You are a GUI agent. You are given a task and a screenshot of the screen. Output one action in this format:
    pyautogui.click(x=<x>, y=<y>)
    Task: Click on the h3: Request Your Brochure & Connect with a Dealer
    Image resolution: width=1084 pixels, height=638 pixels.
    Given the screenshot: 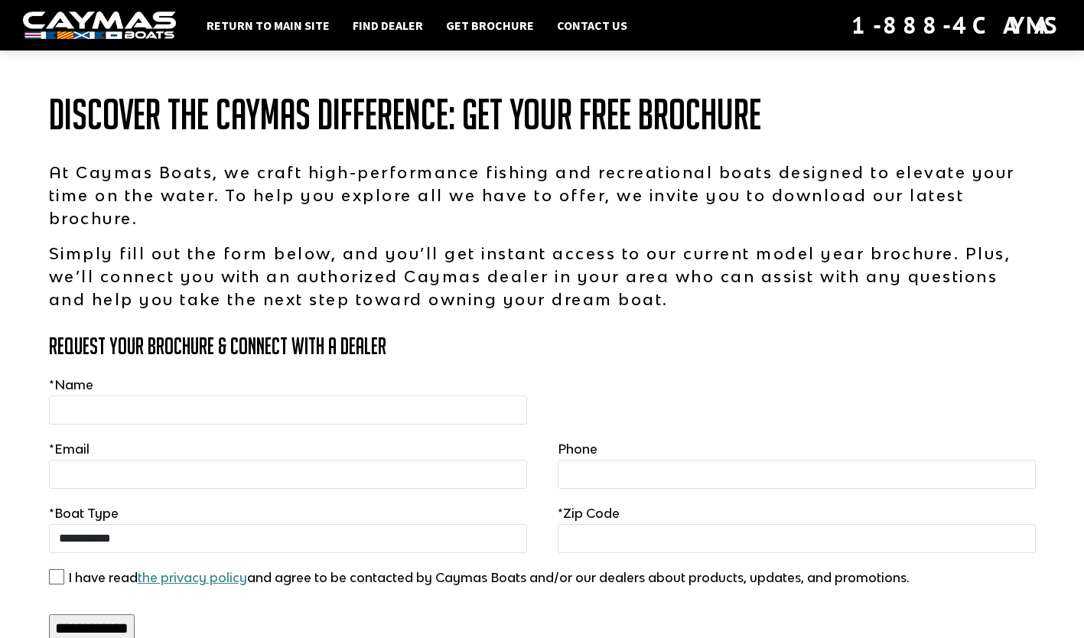 What is the action you would take?
    pyautogui.click(x=543, y=346)
    